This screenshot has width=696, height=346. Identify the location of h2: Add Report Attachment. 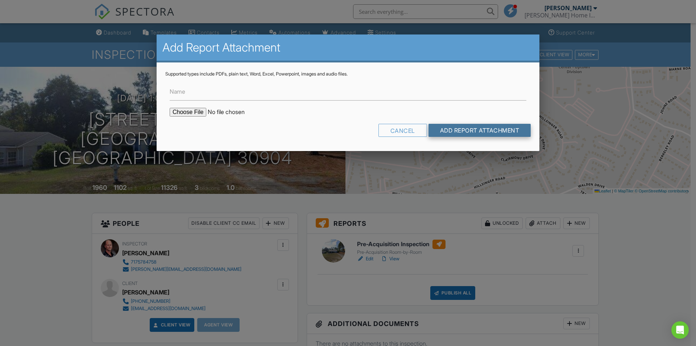
(348, 48).